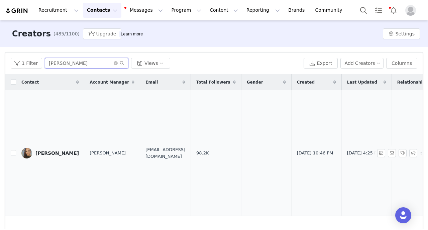 The height and width of the screenshot is (230, 428). What do you see at coordinates (26, 63) in the screenshot?
I see `button: 1 Filter` at bounding box center [26, 63].